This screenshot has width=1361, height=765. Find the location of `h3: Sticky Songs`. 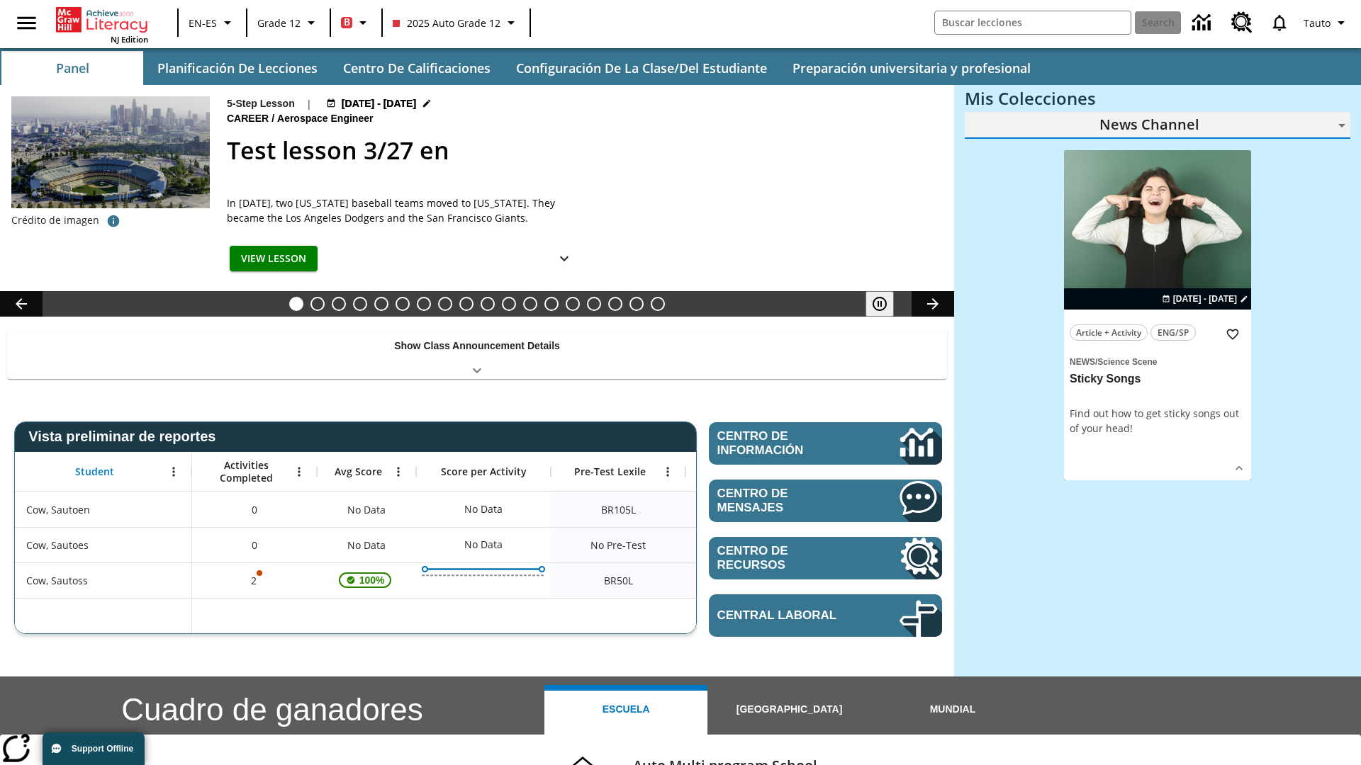

h3: Sticky Songs is located at coordinates (1157, 379).